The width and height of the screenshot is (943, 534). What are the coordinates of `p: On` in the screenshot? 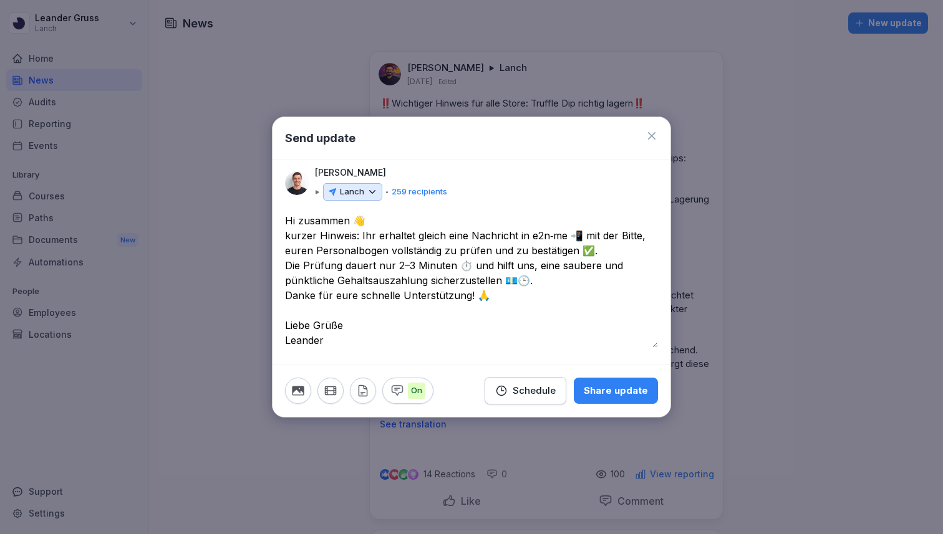 It's located at (416, 391).